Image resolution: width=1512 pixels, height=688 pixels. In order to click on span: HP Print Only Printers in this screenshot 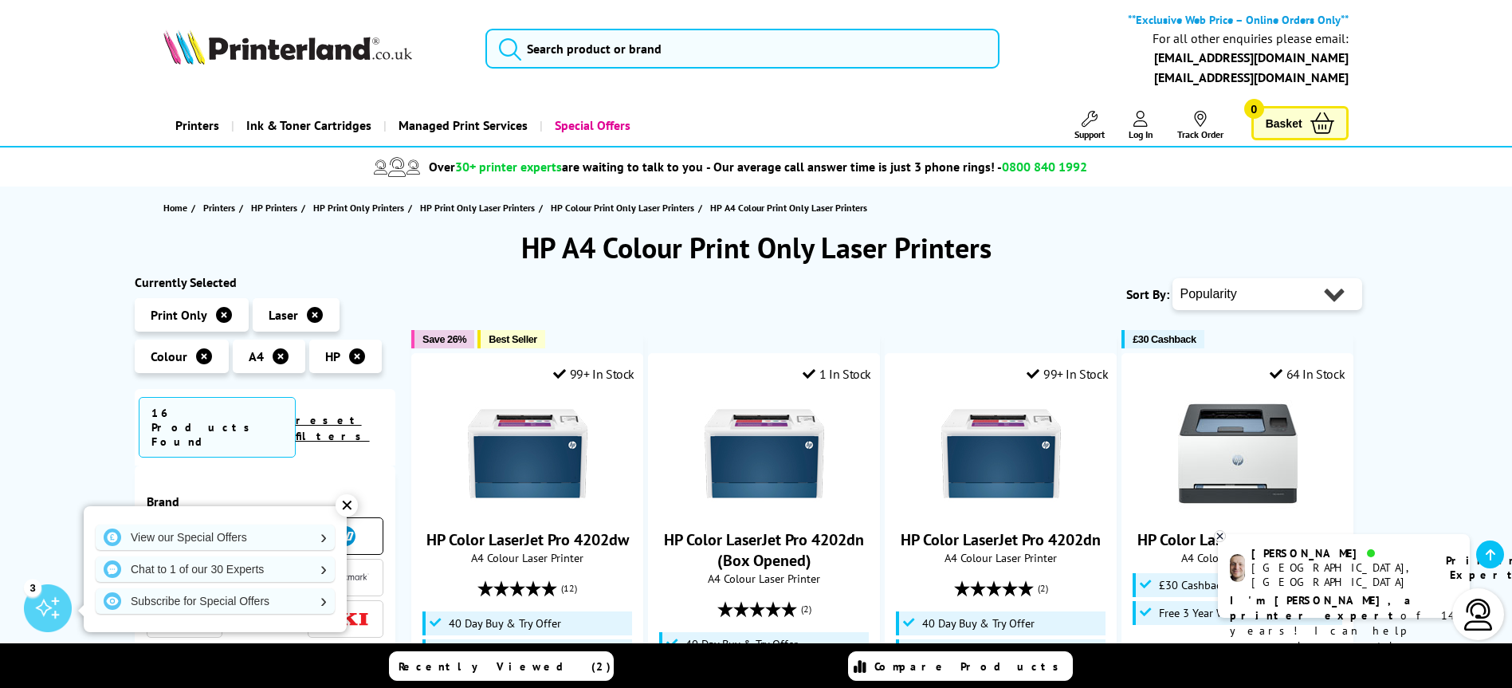, I will do `click(359, 207)`.